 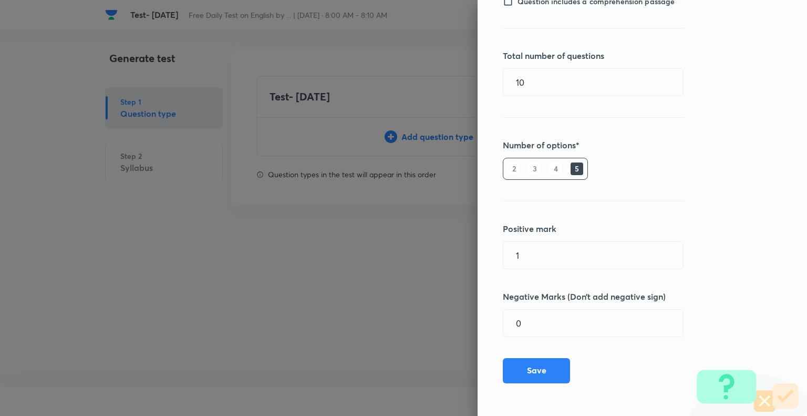 I want to click on h5: Positive mark, so click(x=625, y=229).